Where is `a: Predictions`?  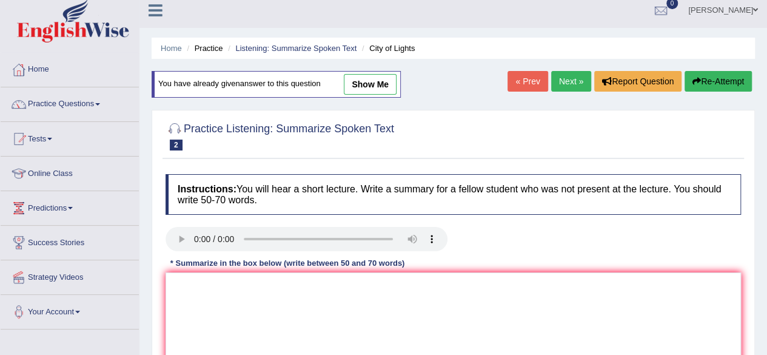
a: Predictions is located at coordinates (70, 206).